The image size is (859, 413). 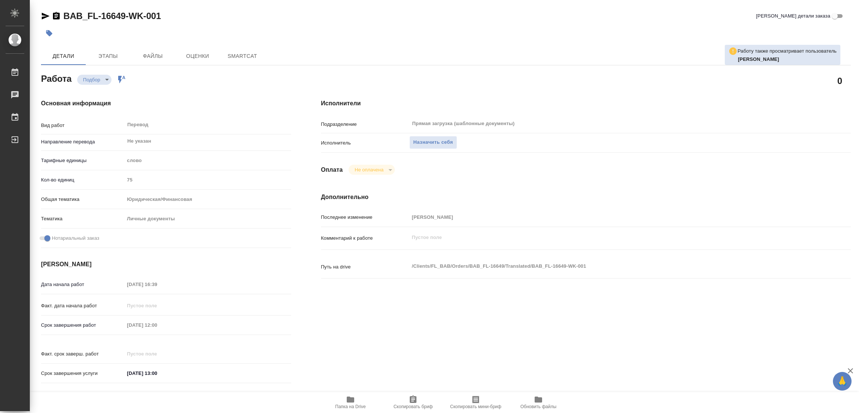 I want to click on span: Нотариальный заказ, so click(x=75, y=238).